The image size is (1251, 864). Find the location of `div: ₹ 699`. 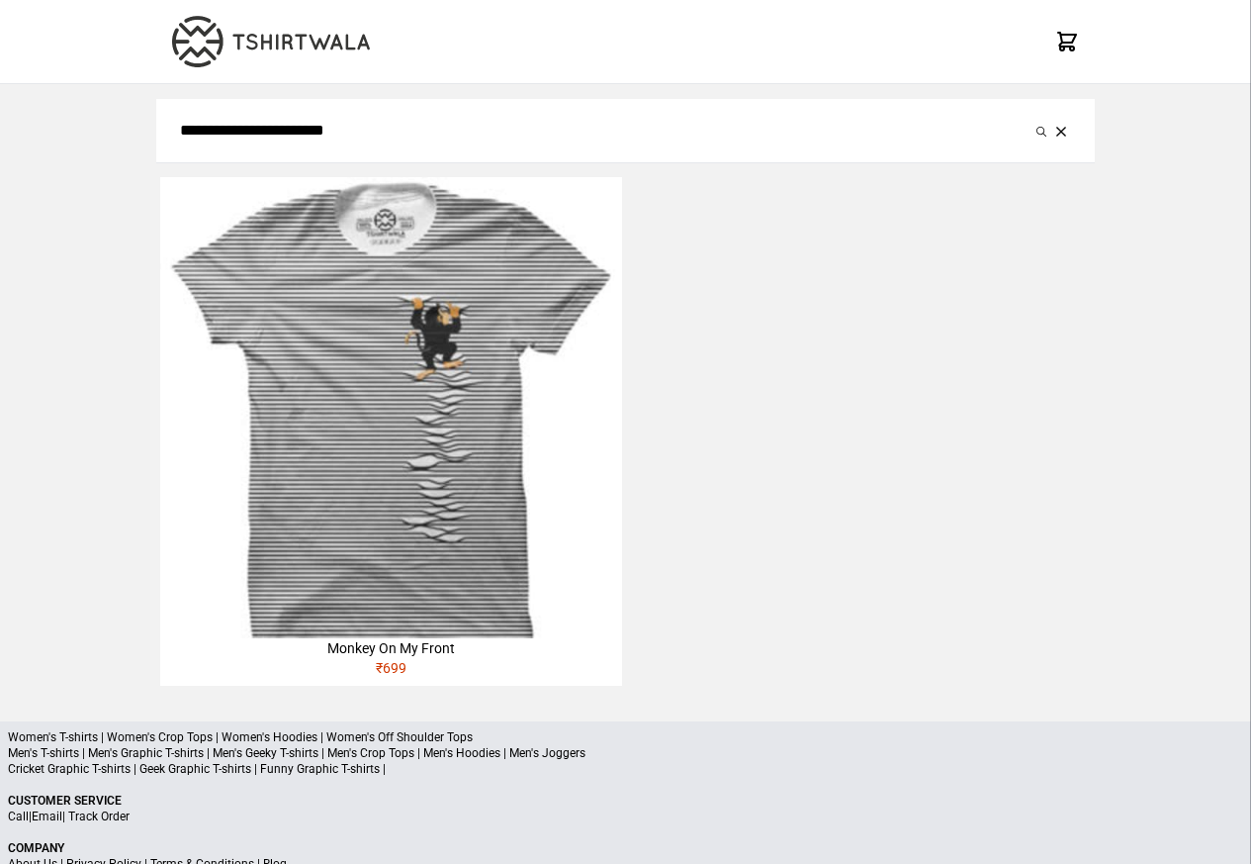

div: ₹ 699 is located at coordinates (391, 672).